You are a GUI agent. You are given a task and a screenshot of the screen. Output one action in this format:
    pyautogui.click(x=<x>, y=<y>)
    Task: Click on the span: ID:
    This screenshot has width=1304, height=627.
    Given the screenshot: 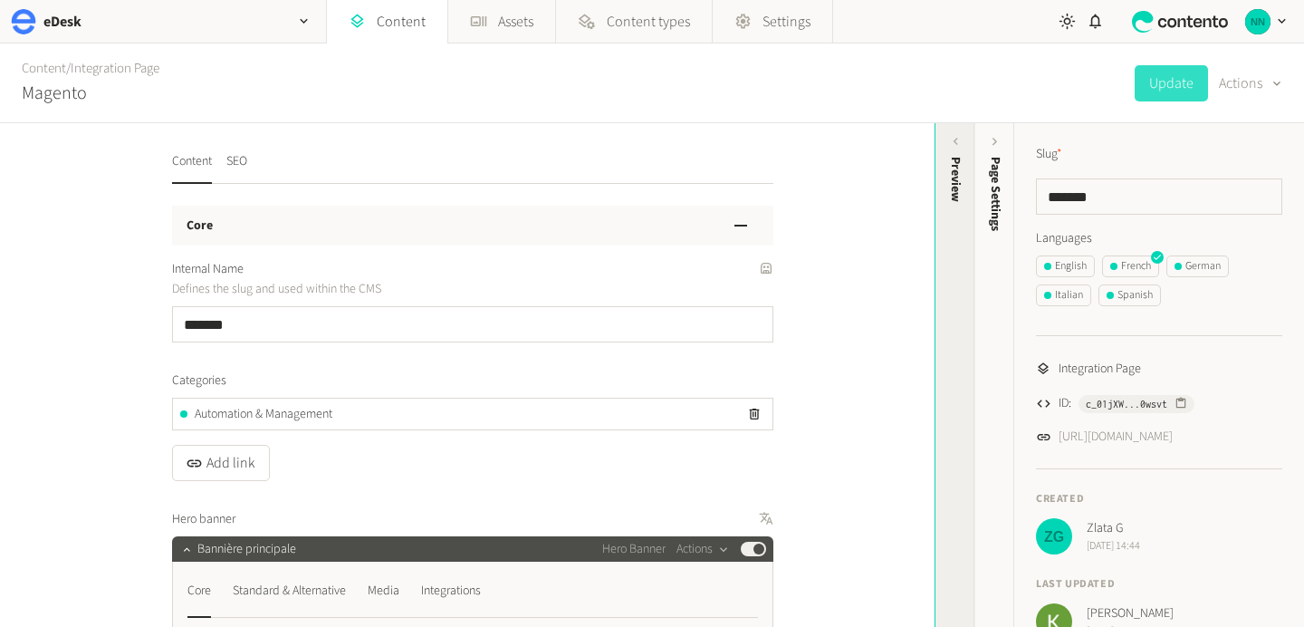 What is the action you would take?
    pyautogui.click(x=1065, y=403)
    